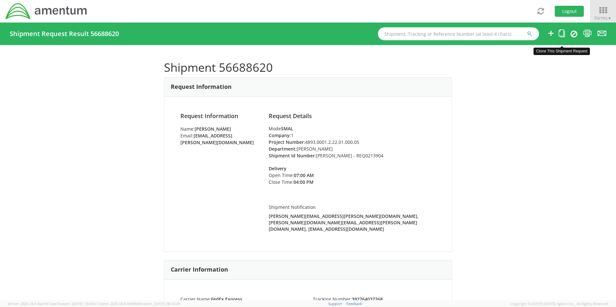  I want to click on span: Forms, so click(602, 18).